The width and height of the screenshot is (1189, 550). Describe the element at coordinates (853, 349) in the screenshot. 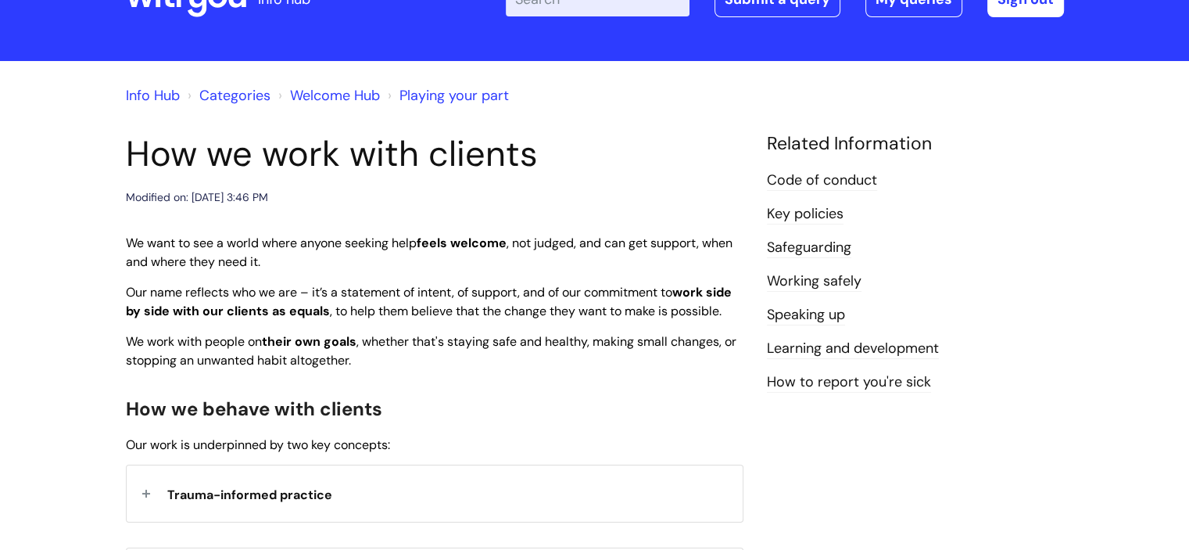

I see `a: Learning and development` at that location.